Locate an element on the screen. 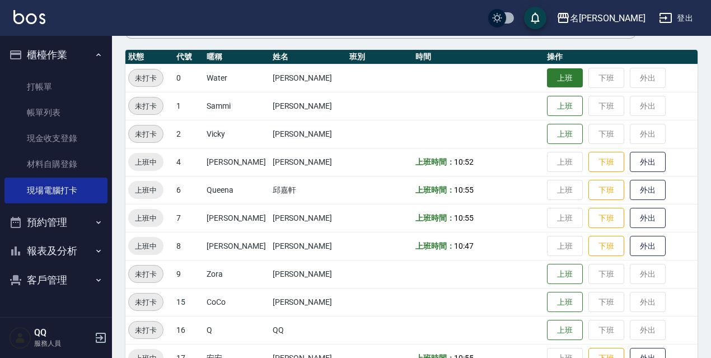  td: 0 is located at coordinates (189, 78).